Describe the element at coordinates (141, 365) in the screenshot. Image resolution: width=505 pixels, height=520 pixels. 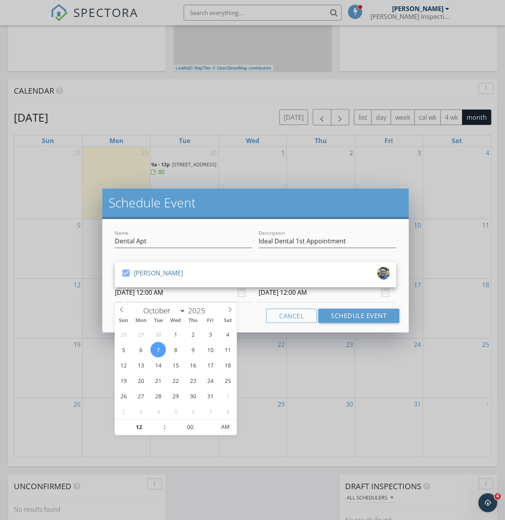
I see `span: October 13, 2025` at that location.